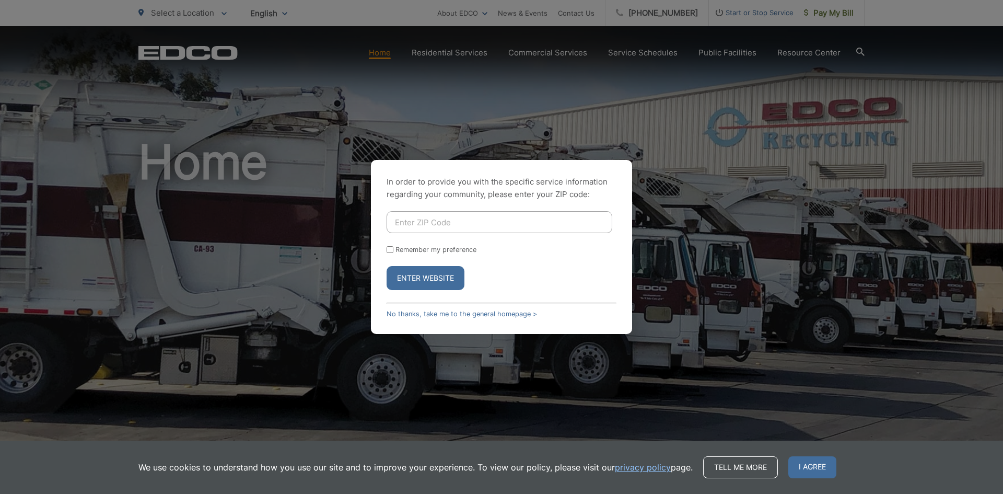  I want to click on p: In order to provide you with the specific service information regarding your community, please en..., so click(501, 188).